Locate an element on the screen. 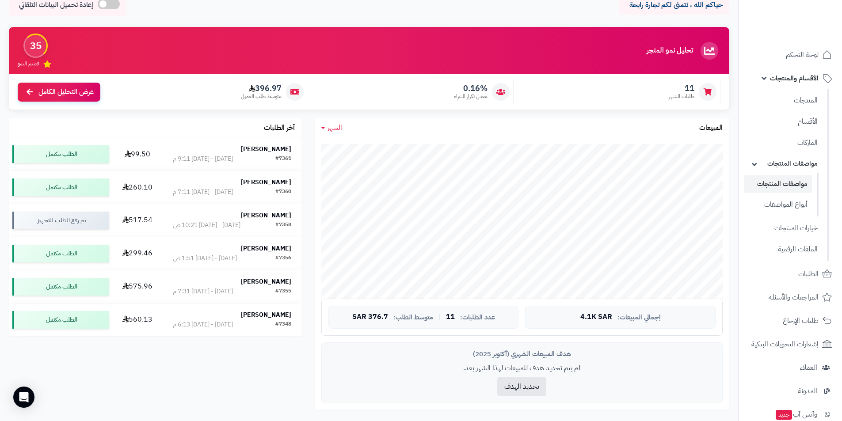  h3: تحليل نمو المتجر is located at coordinates (669, 51).